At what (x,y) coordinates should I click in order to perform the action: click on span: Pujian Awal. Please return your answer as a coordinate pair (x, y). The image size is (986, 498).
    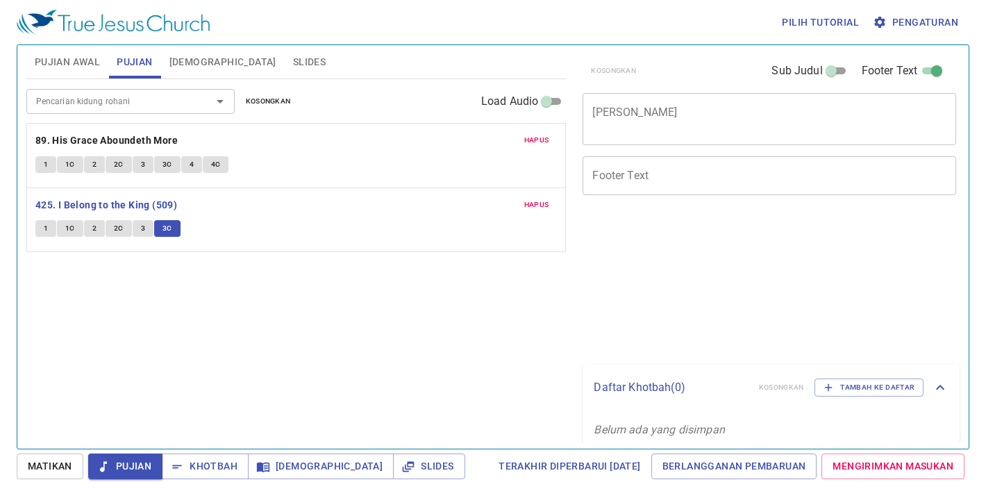
    Looking at the image, I should click on (67, 62).